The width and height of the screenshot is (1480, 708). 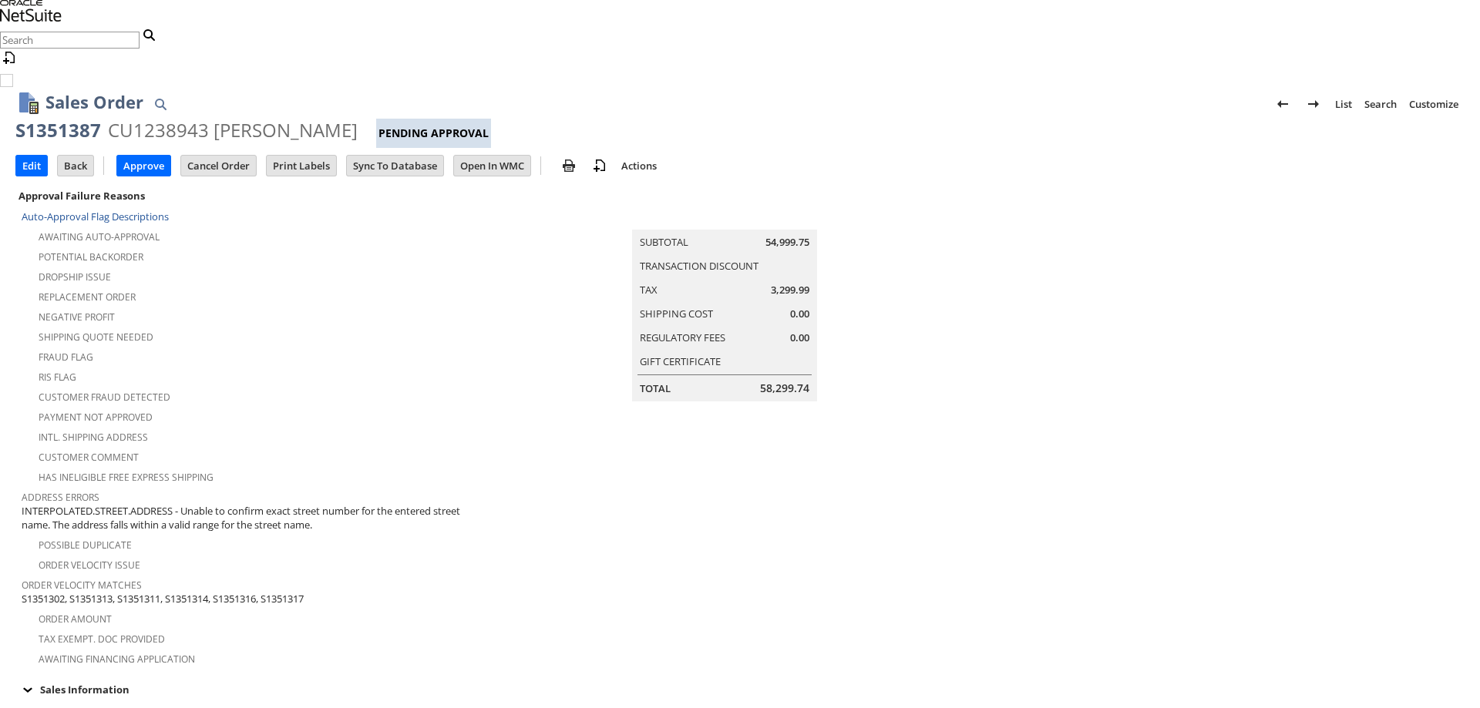 What do you see at coordinates (218, 166) in the screenshot?
I see `input: Cancel Order` at bounding box center [218, 166].